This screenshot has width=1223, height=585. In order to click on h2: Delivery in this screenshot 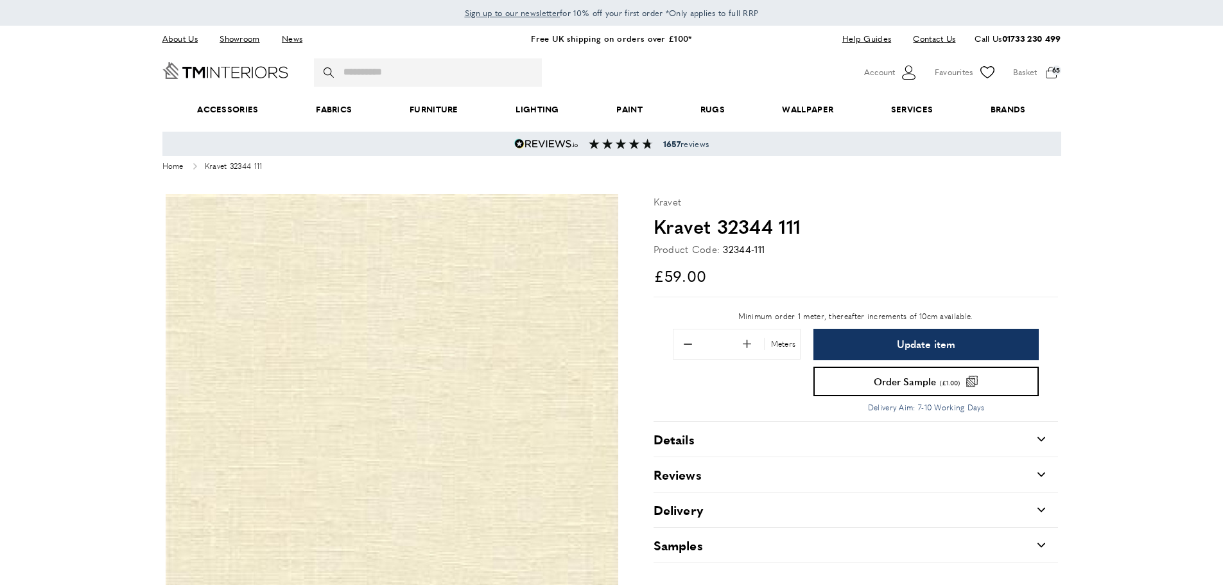, I will do `click(678, 510)`.